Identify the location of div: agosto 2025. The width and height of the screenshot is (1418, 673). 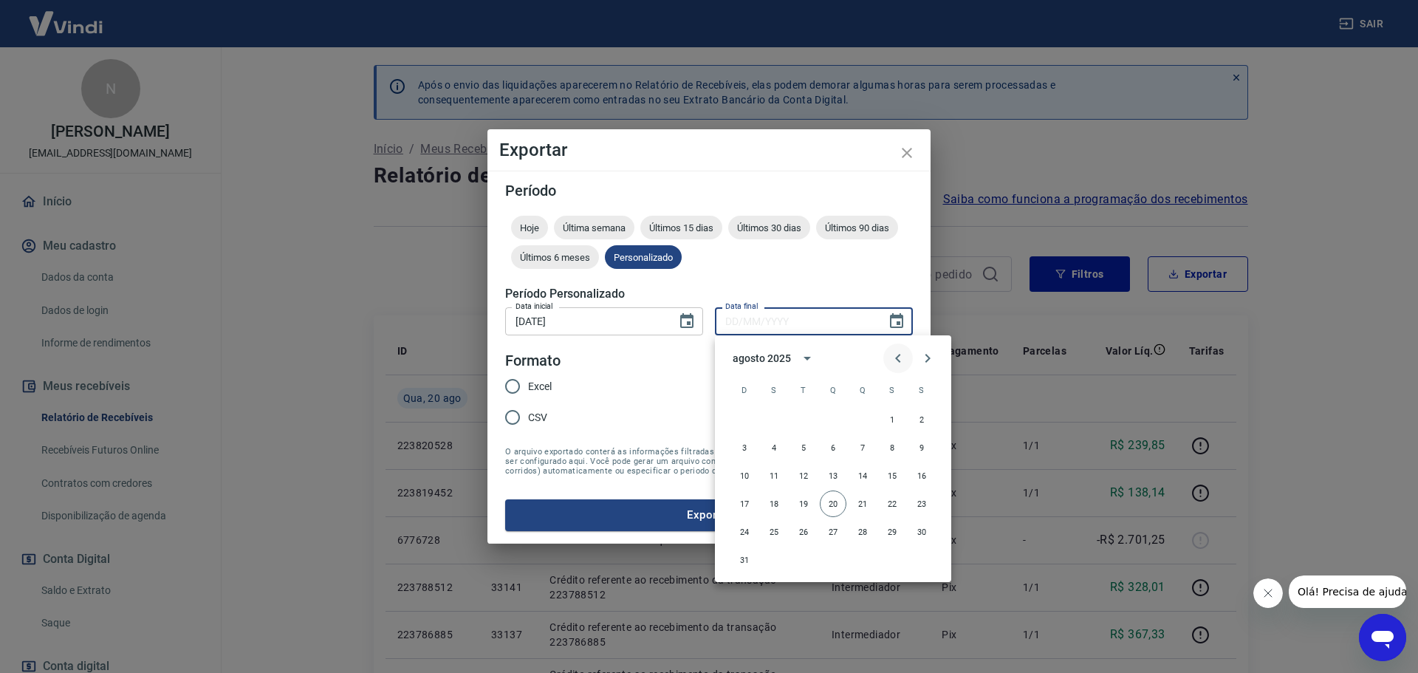
(762, 358).